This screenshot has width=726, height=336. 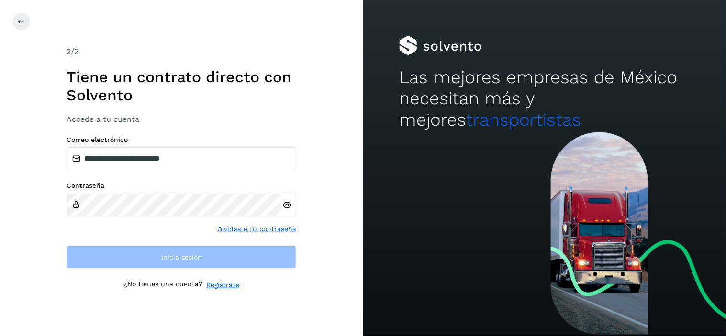 I want to click on a: Olvidaste tu contraseña, so click(x=256, y=229).